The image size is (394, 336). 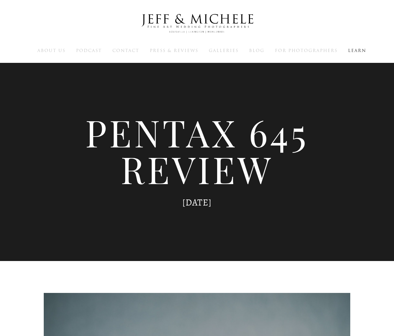 What do you see at coordinates (126, 50) in the screenshot?
I see `a: Contact` at bounding box center [126, 50].